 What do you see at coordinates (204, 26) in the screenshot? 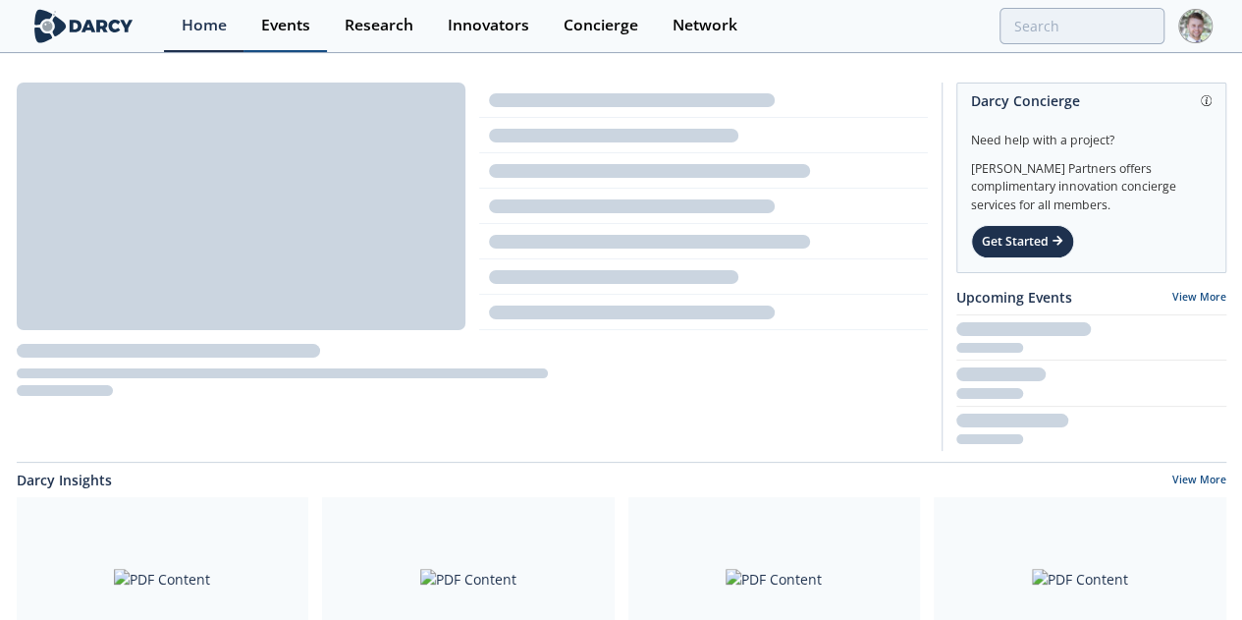
I see `div: Home` at bounding box center [204, 26].